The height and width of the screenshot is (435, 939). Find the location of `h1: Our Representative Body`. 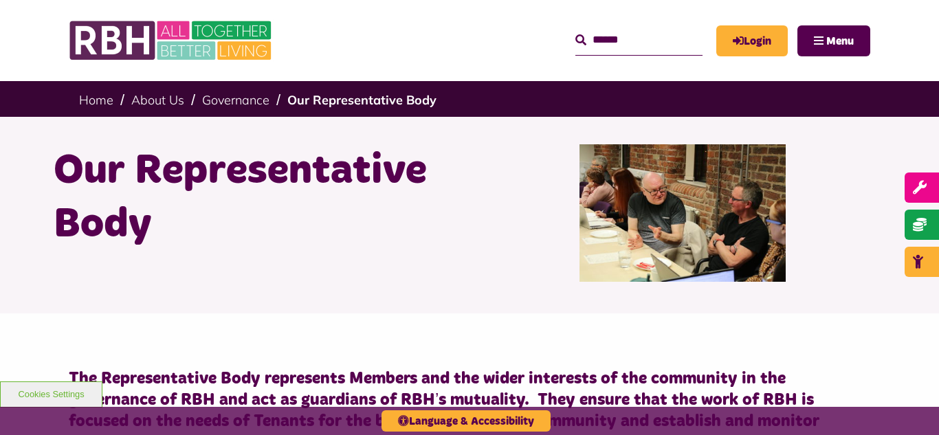

h1: Our Representative Body is located at coordinates (256, 198).